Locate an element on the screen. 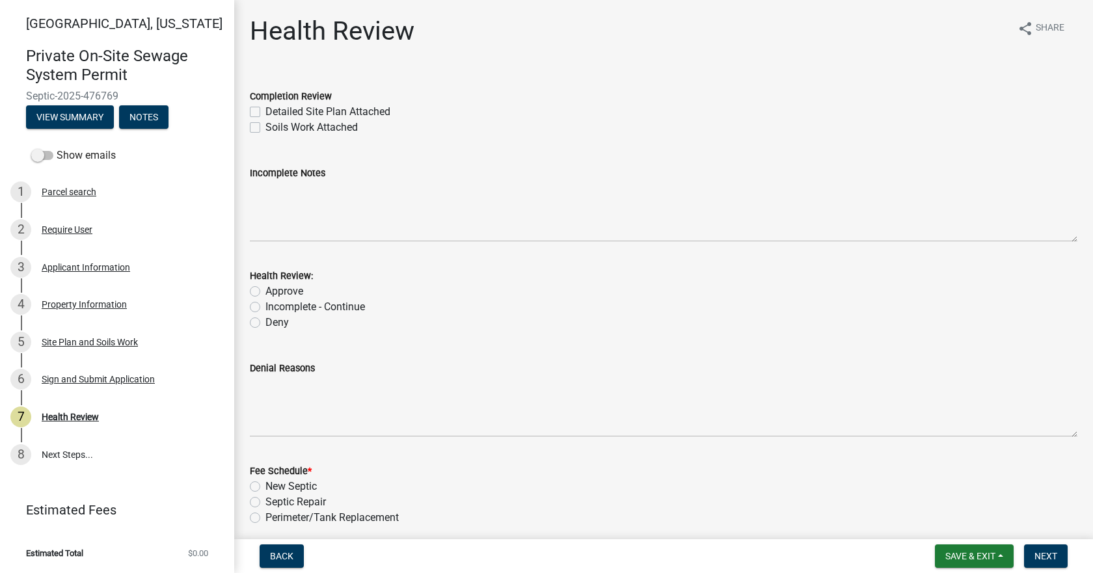 Image resolution: width=1093 pixels, height=573 pixels. label: Incomplete Notes is located at coordinates (288, 174).